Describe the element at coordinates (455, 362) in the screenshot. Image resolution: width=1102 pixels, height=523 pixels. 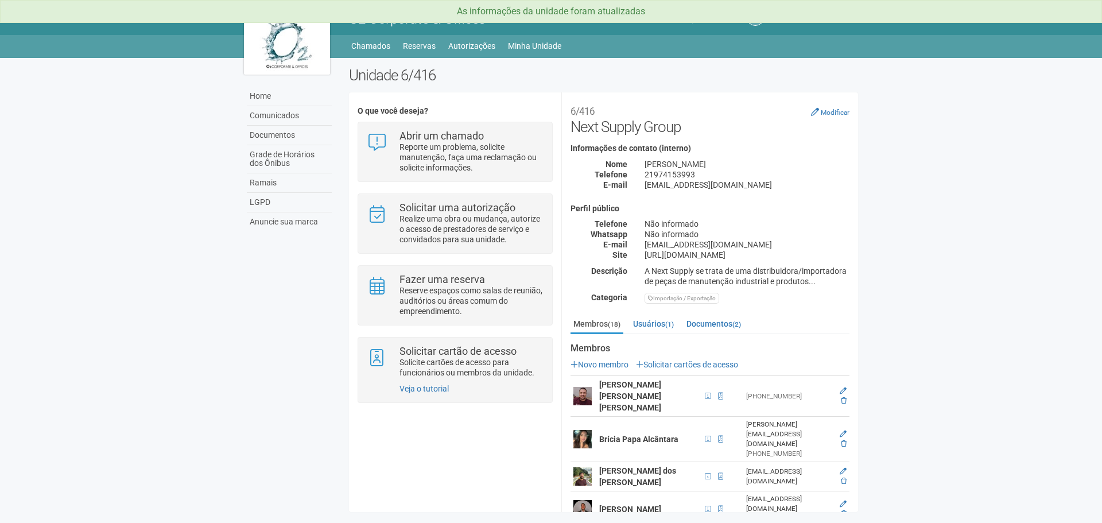
I see `a: Solicitar cartão de acesso Solicite cartões de acesso para funcionários ou membros da unidade.` at that location.